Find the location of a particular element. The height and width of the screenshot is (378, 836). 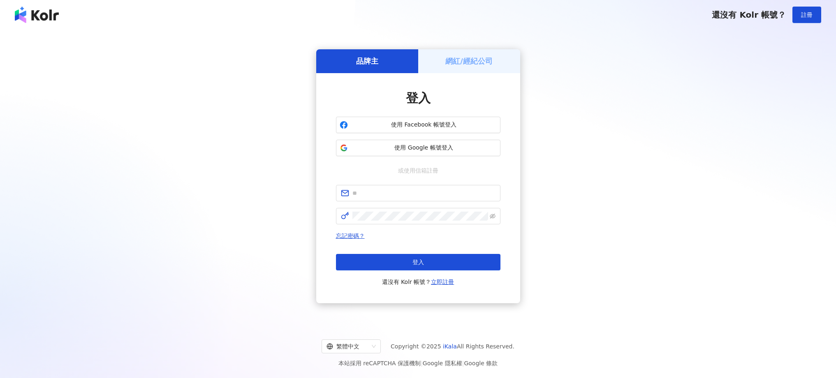

a: 立即註冊 is located at coordinates (443, 282).